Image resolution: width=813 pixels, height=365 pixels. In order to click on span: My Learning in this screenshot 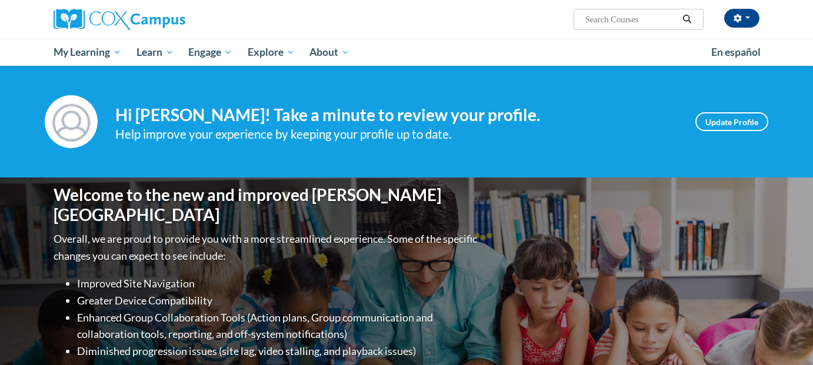, I will do `click(87, 52)`.